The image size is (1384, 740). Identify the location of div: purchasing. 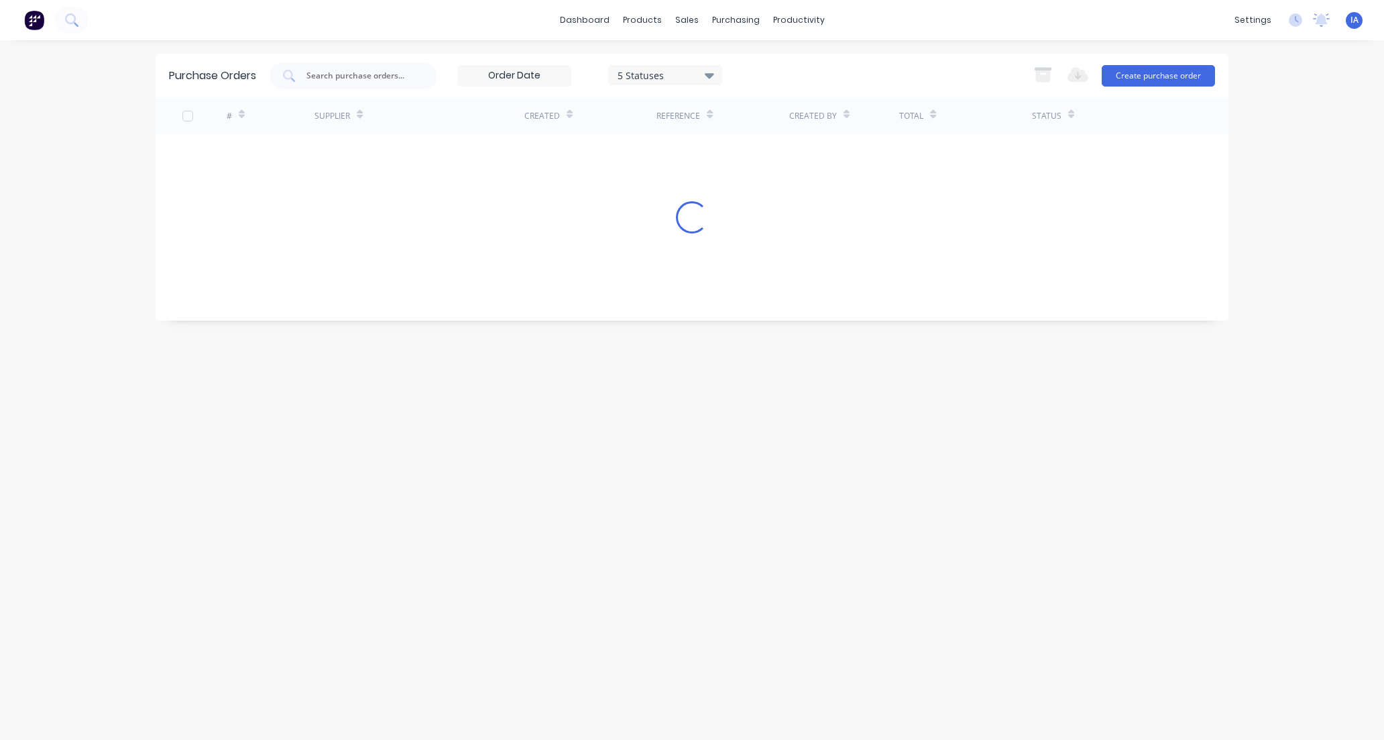
(736, 20).